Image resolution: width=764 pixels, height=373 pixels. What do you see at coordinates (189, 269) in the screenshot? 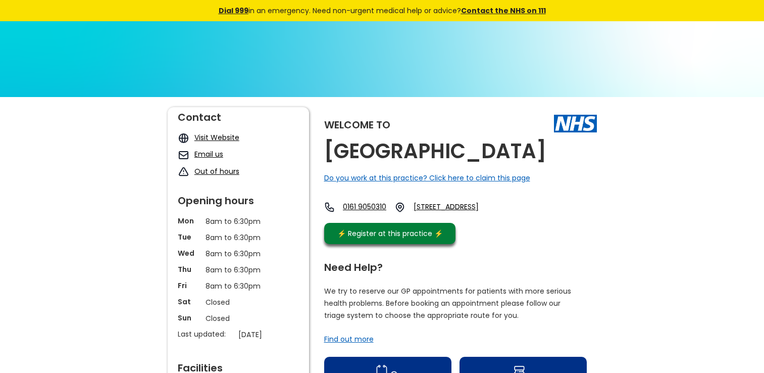
I see `p: Thu` at bounding box center [189, 269].